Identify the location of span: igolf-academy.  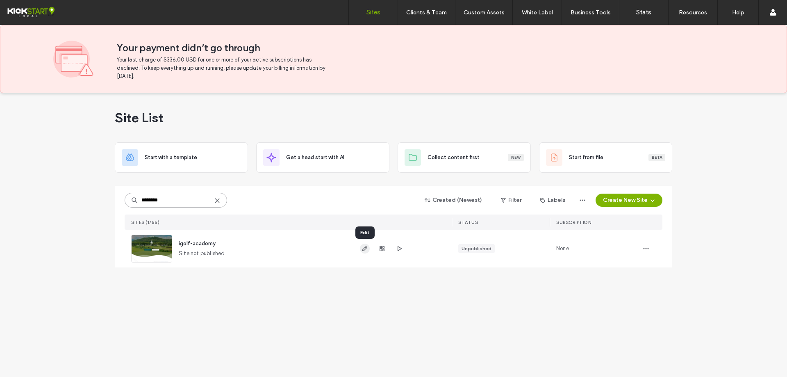
(197, 243).